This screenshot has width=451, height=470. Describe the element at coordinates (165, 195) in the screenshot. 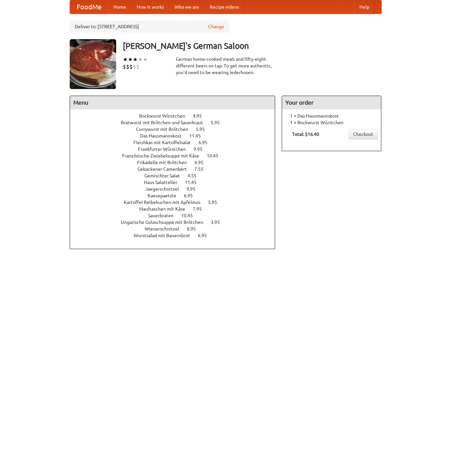

I see `span: Kaesepaetzle` at that location.